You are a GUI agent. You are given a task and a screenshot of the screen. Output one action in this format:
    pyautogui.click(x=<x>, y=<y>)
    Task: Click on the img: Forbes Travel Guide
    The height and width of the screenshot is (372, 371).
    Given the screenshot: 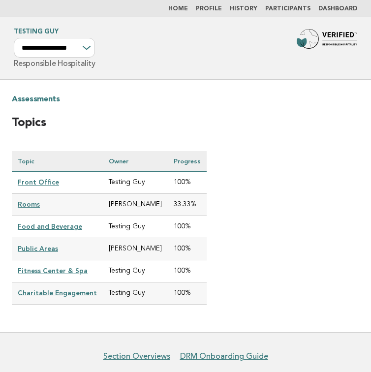 What is the action you would take?
    pyautogui.click(x=327, y=39)
    